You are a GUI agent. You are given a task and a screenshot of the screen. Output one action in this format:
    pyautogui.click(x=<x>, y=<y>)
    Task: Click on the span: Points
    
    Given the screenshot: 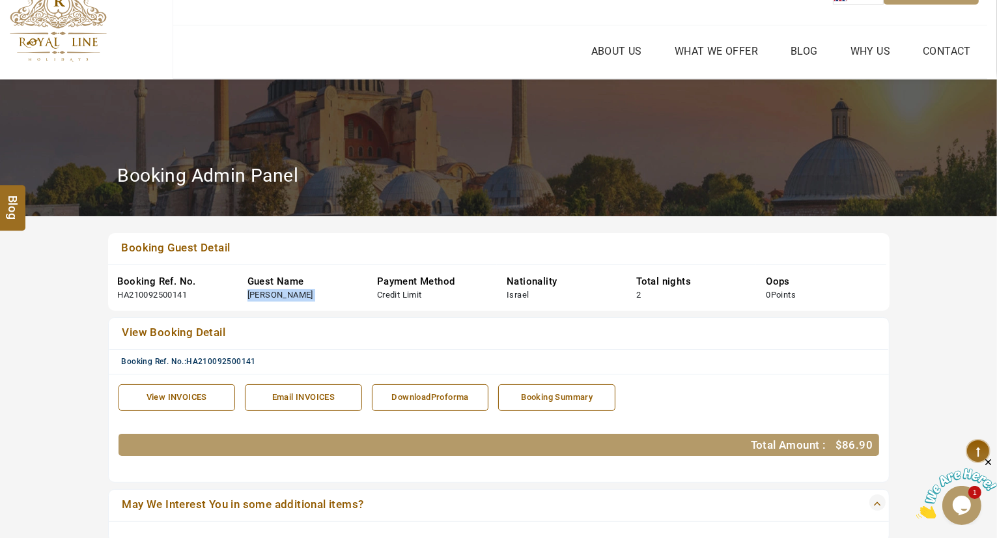 What is the action you would take?
    pyautogui.click(x=784, y=294)
    